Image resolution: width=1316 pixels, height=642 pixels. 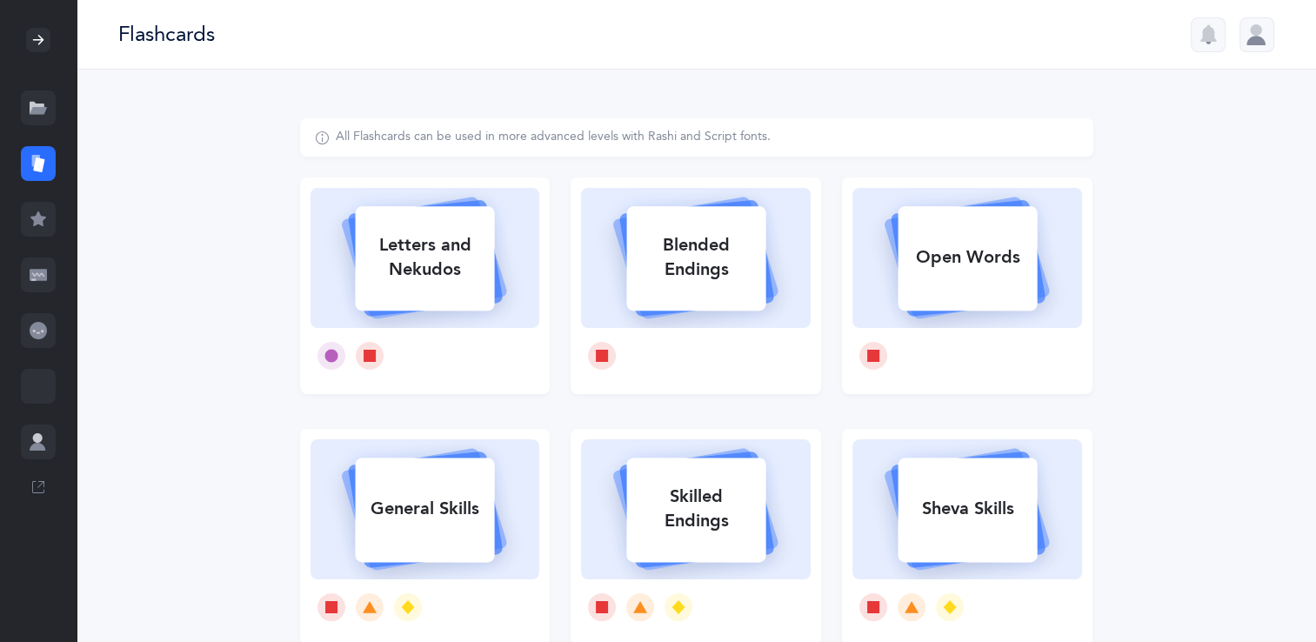 I want to click on div: General Skills, so click(x=424, y=509).